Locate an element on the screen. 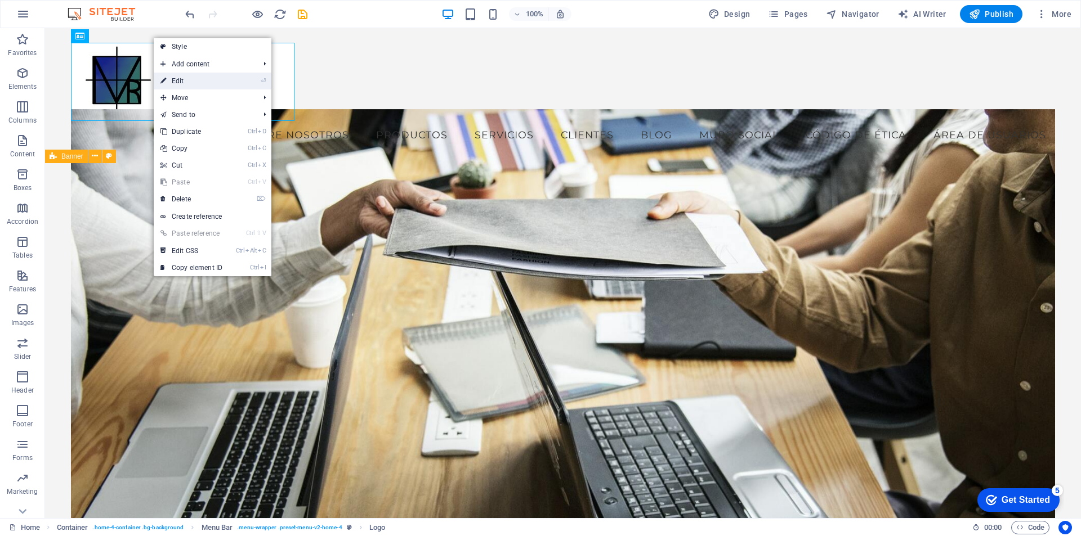  p: Features is located at coordinates (23, 289).